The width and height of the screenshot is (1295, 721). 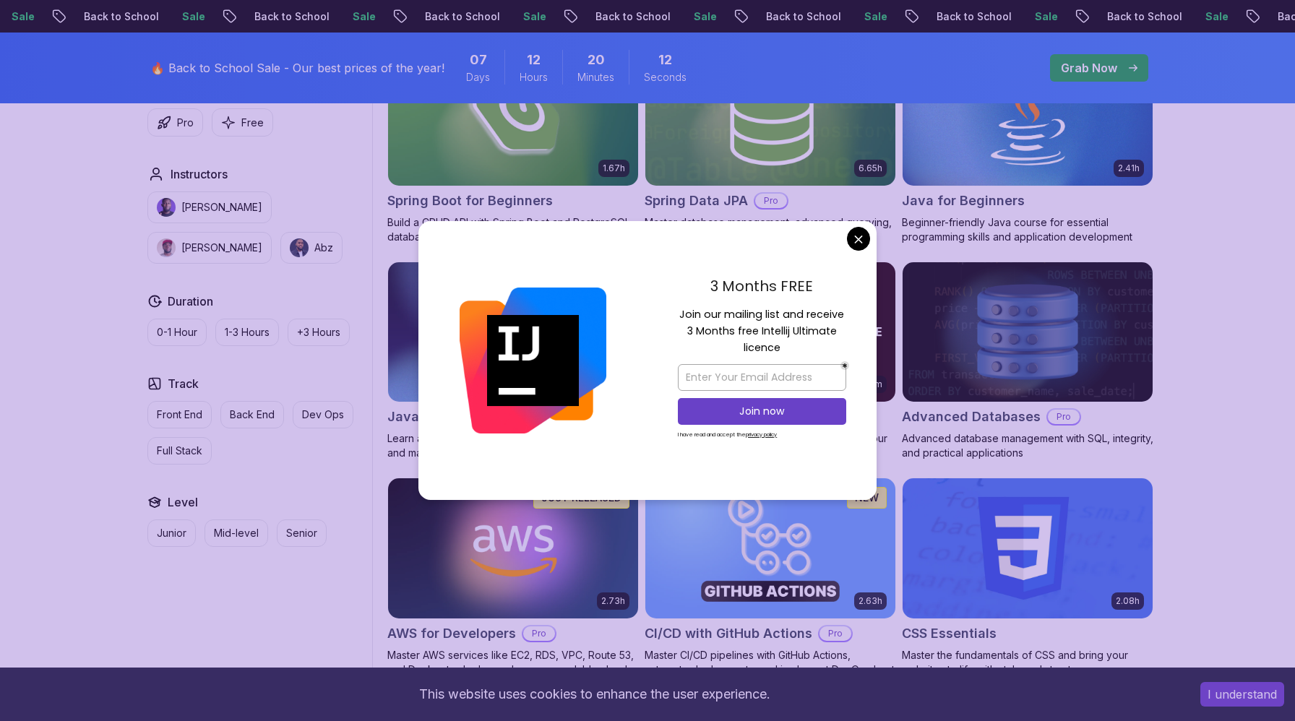 What do you see at coordinates (1028, 333) in the screenshot?
I see `img: Advanced Databases card` at bounding box center [1028, 333].